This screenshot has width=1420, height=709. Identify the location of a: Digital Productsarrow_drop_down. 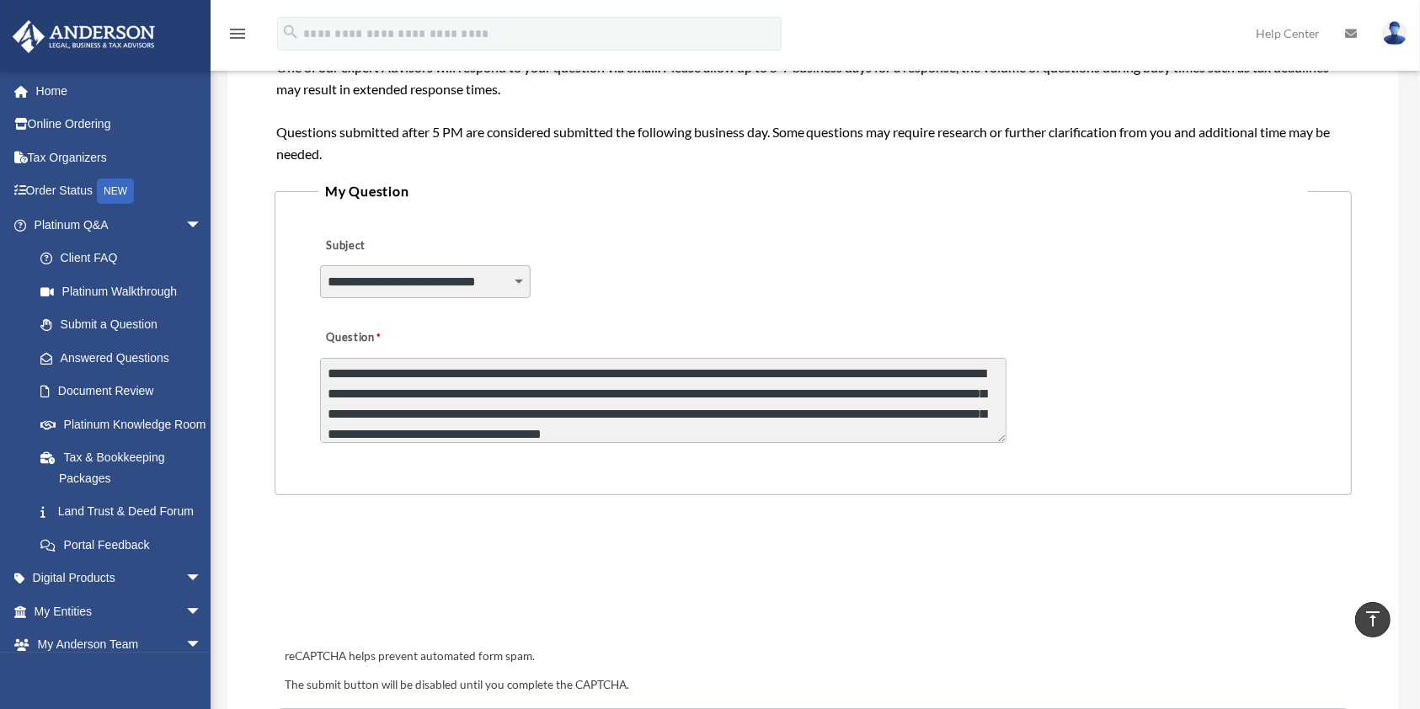
(120, 578).